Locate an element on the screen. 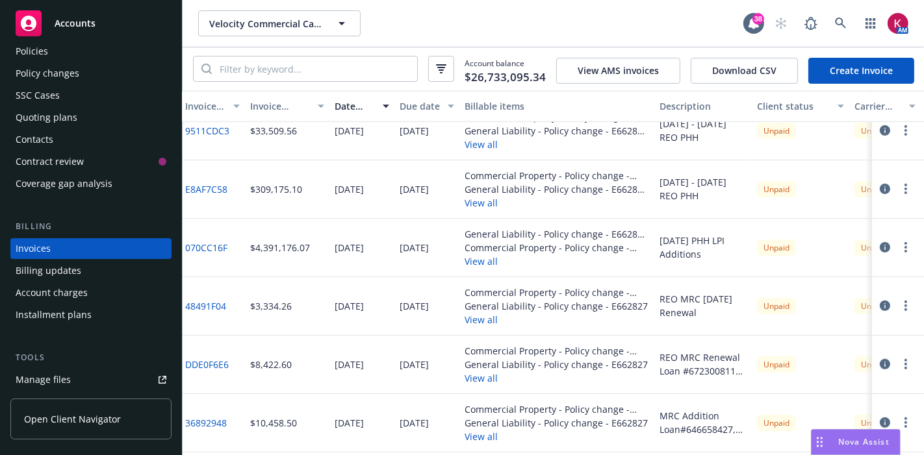 This screenshot has width=924, height=455. button: Invoice amount is located at coordinates (287, 107).